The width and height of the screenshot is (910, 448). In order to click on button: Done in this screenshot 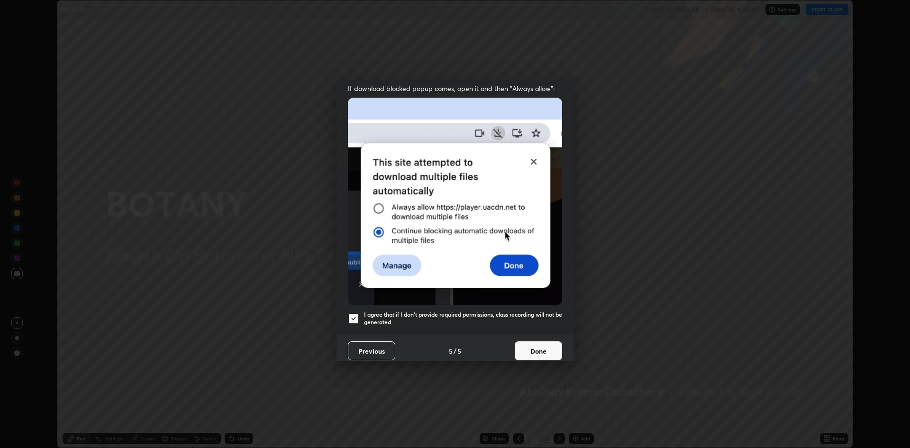, I will do `click(538, 351)`.